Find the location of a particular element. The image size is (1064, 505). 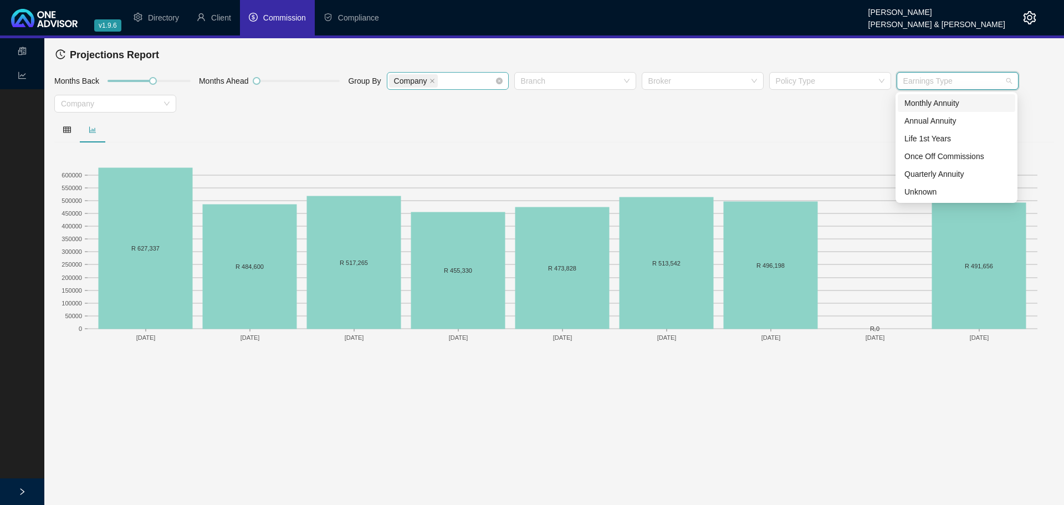

span: bar-chart is located at coordinates (93, 130).